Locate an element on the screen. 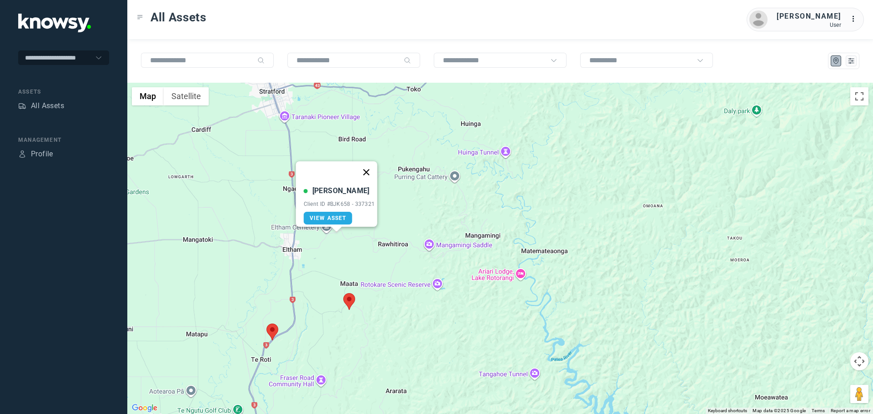 The height and width of the screenshot is (414, 873). div: All Assets is located at coordinates (47, 106).